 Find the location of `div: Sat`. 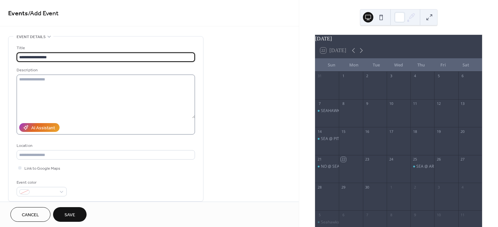

div: Sat is located at coordinates (466, 65).